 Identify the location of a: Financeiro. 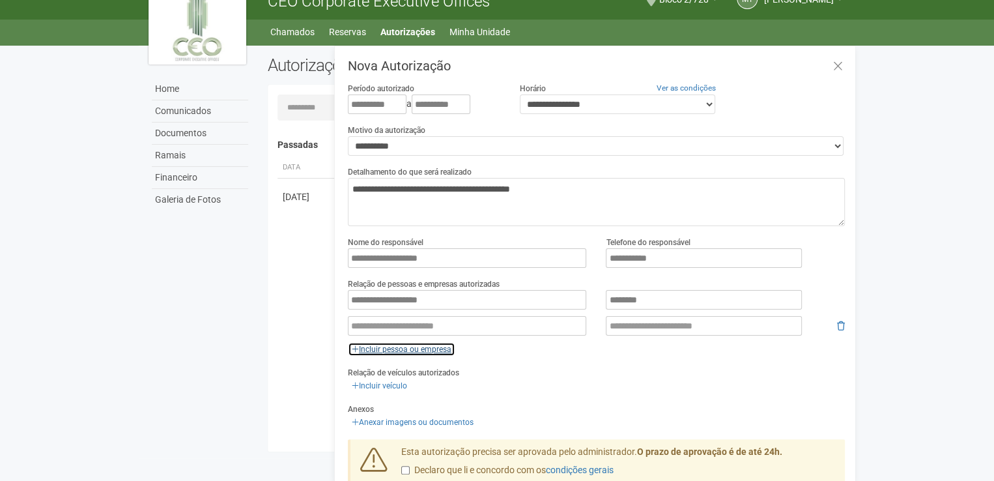
(200, 178).